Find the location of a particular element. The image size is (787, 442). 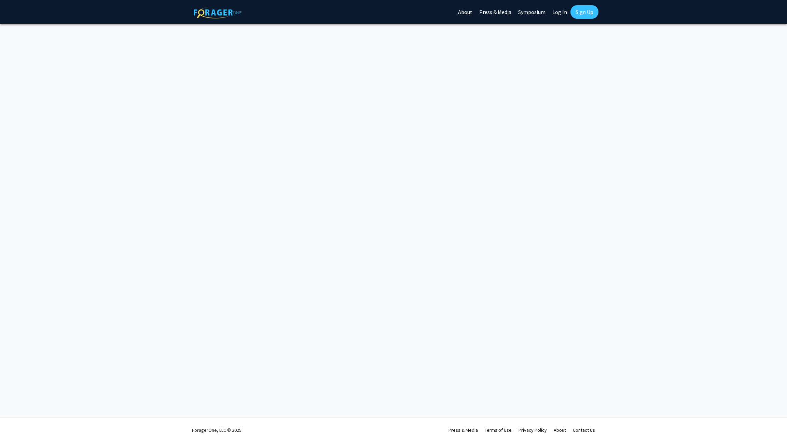

div: ForagerOne, LLC © 2025 is located at coordinates (216, 430).